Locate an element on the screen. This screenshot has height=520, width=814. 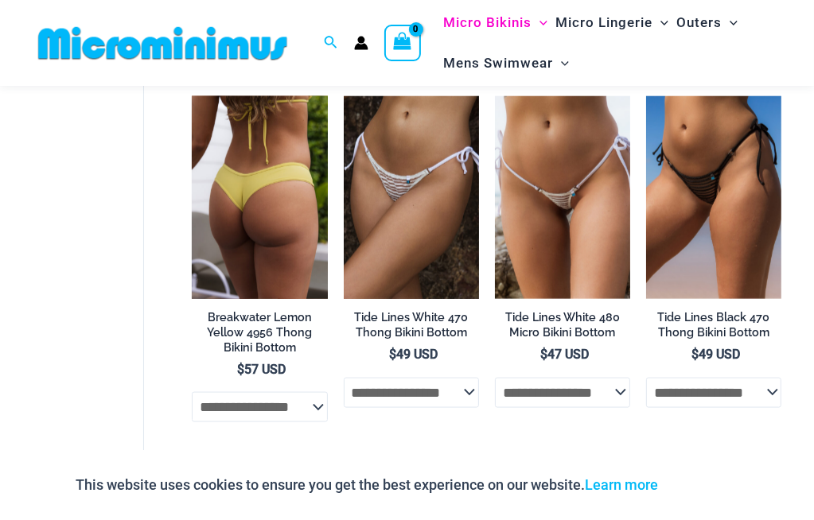
a: Tide Lines Black 470 Thong Bikini Bottom is located at coordinates (714, 328).